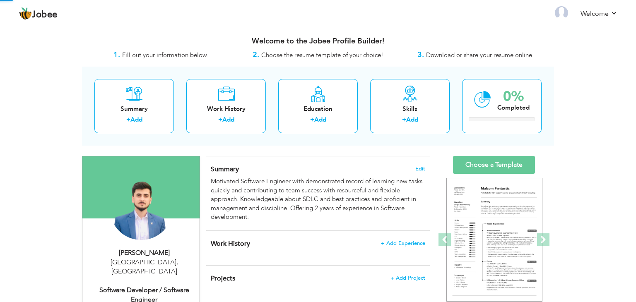 This screenshot has width=636, height=302. I want to click on div: Motivated Software Engineer with demonstrated record of learning new tasks quickly and contributi..., so click(318, 199).